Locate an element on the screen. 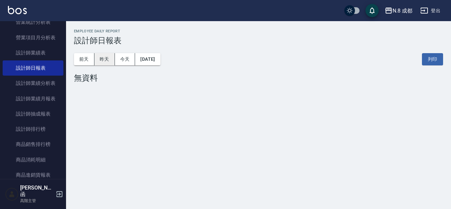 The image size is (451, 209). a: 設計師日報表 is located at coordinates (33, 68).